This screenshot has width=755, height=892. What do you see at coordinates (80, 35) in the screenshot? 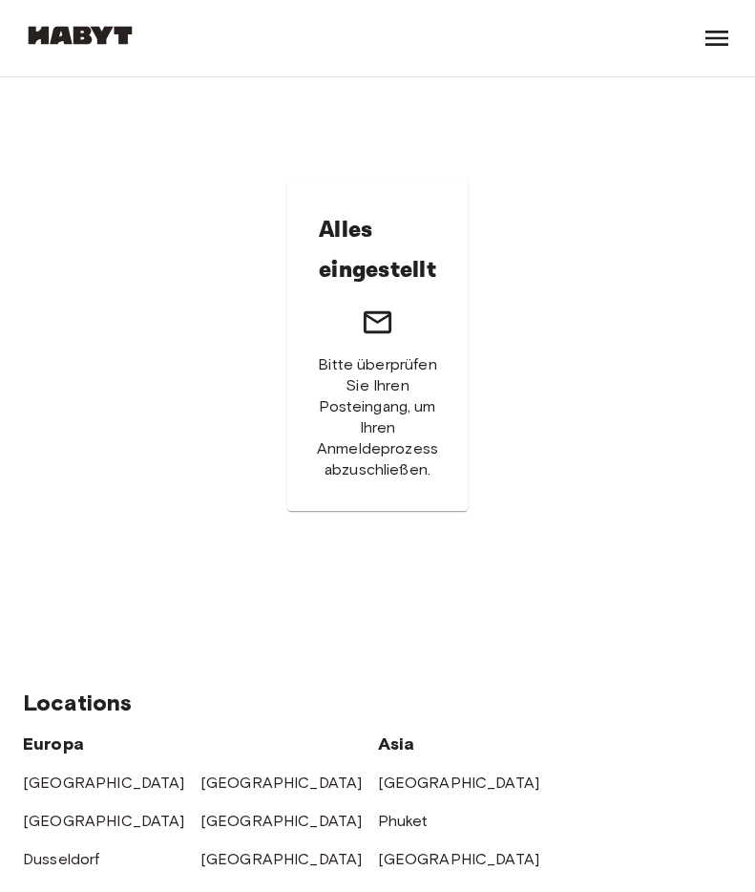
I see `img: Habyt` at bounding box center [80, 35].